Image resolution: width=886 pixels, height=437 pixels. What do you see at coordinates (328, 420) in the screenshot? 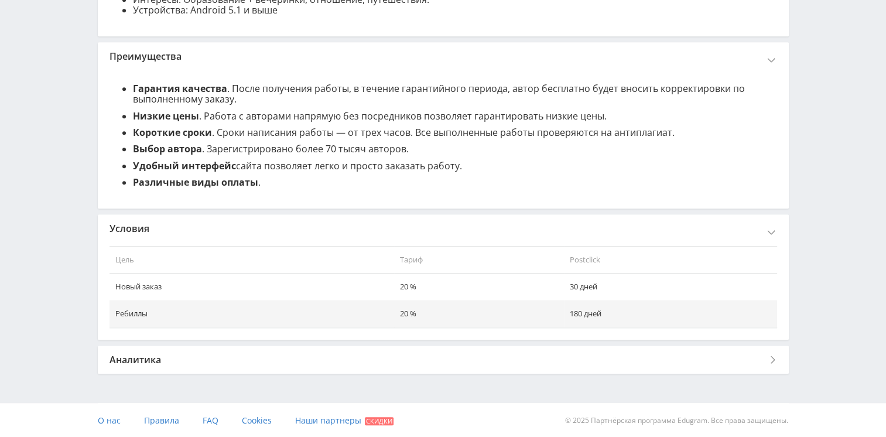
I see `span: Наши партнеры` at bounding box center [328, 420].